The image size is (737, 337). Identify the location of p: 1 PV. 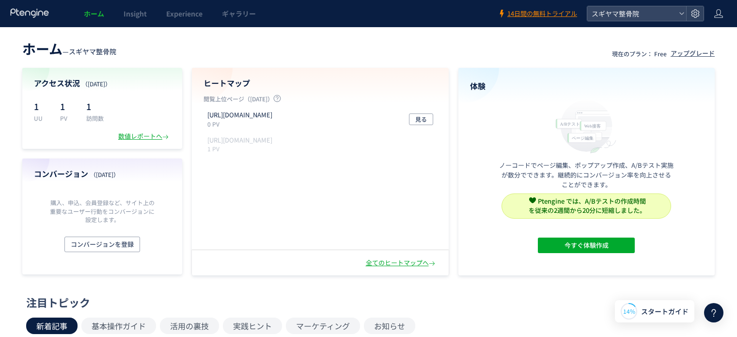
(242, 148).